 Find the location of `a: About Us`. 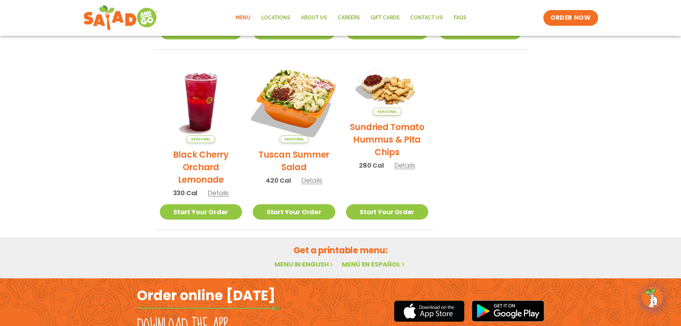

a: About Us is located at coordinates (314, 18).